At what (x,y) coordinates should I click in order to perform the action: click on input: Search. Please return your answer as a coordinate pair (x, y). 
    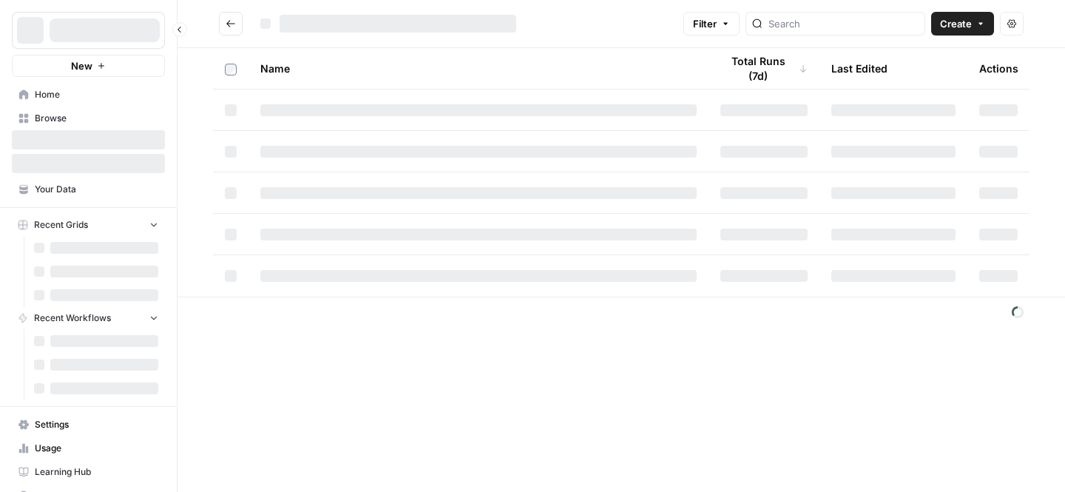
    Looking at the image, I should click on (843, 24).